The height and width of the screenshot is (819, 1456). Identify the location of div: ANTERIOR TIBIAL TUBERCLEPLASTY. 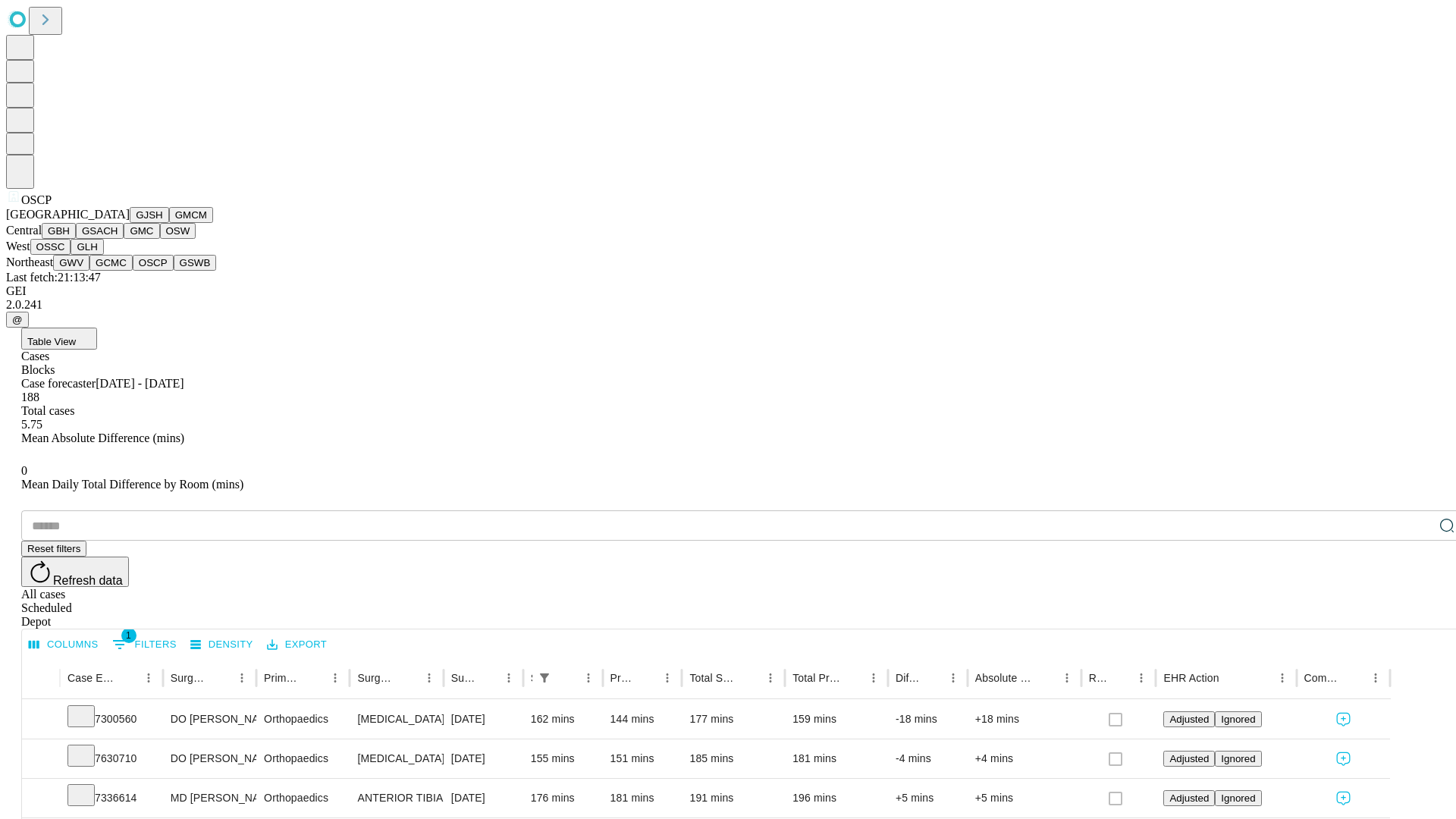
(396, 798).